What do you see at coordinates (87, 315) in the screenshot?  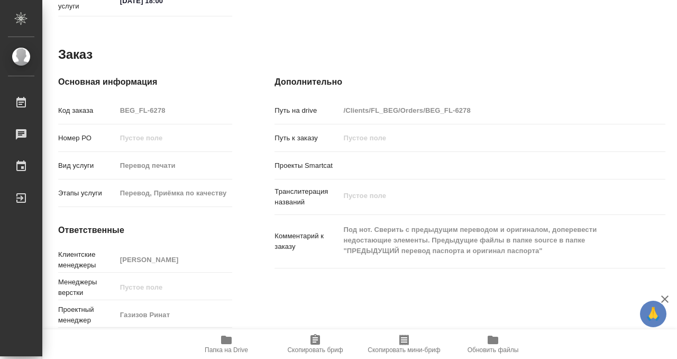 I see `p: Проектный менеджер` at bounding box center [87, 315].